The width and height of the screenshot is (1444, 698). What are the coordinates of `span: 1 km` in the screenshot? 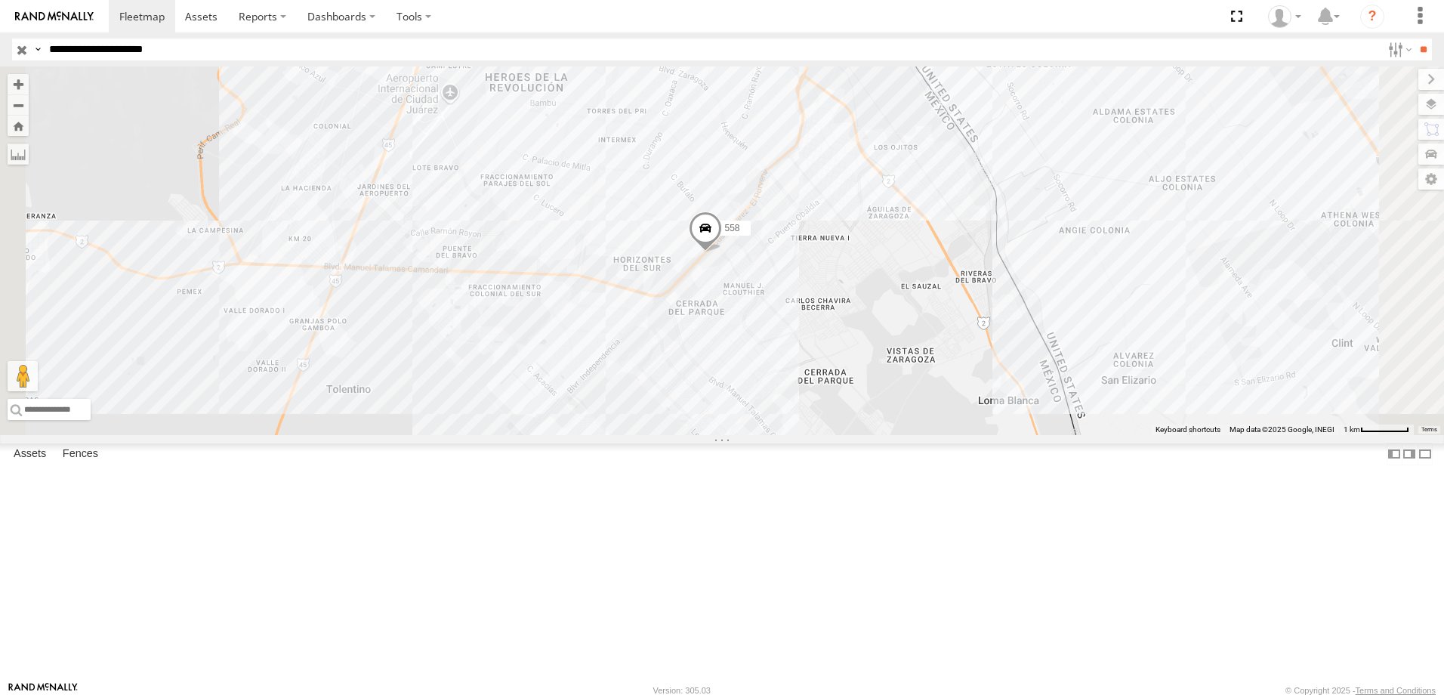 It's located at (1351, 429).